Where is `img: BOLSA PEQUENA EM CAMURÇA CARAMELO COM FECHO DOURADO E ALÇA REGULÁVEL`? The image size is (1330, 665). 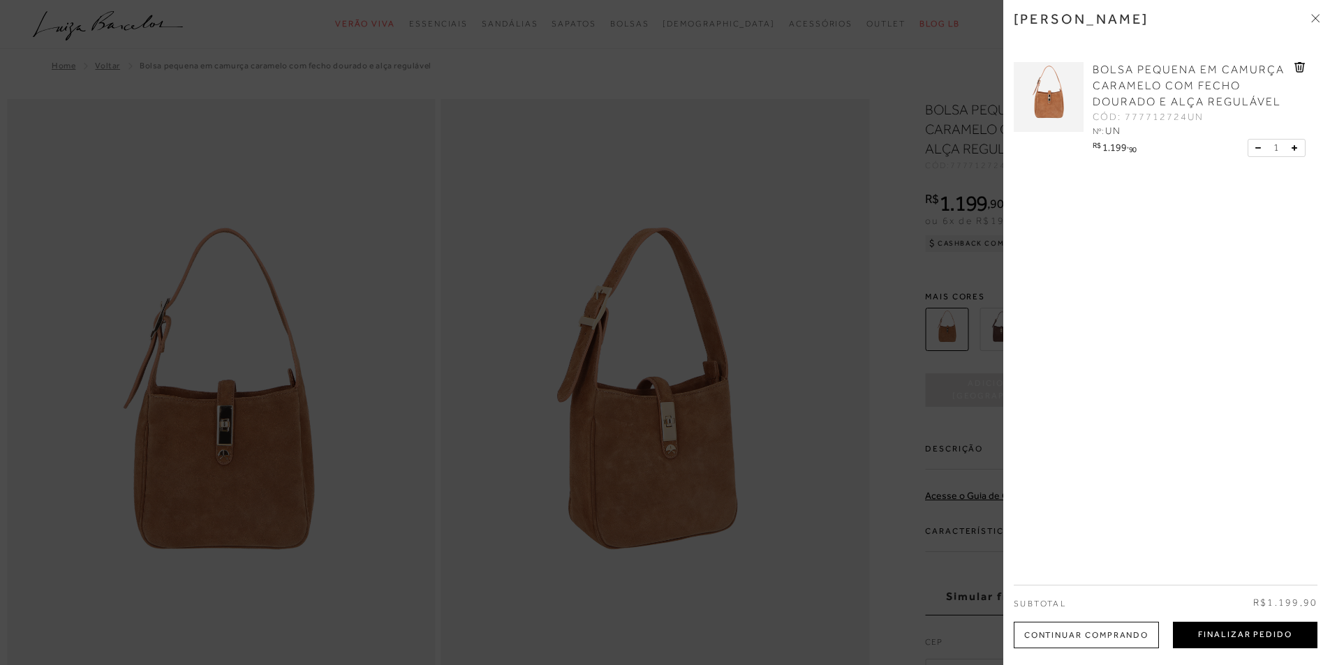
img: BOLSA PEQUENA EM CAMURÇA CARAMELO COM FECHO DOURADO E ALÇA REGULÁVEL is located at coordinates (1049, 97).